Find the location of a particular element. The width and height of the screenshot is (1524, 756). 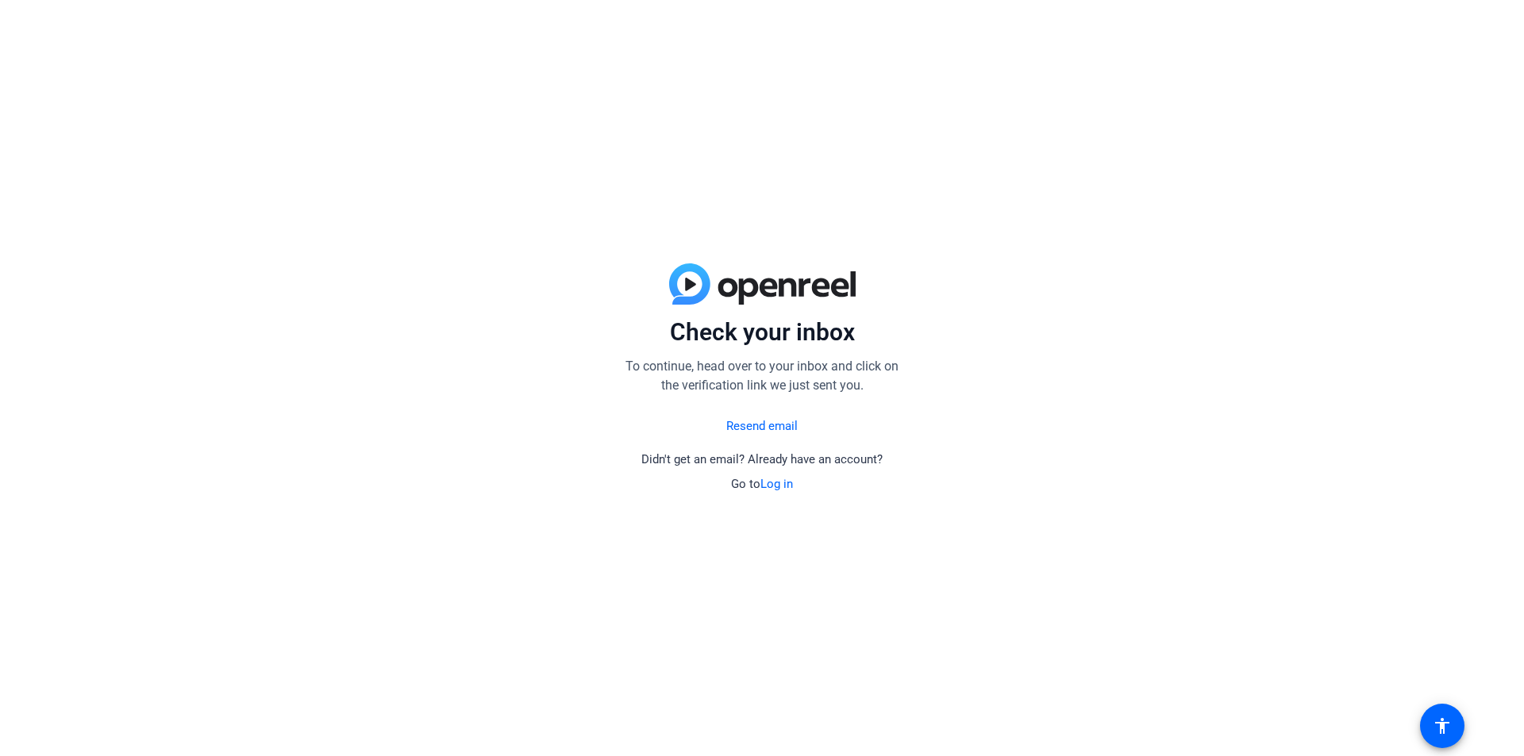

img: blue-gradient.svg is located at coordinates (762, 284).